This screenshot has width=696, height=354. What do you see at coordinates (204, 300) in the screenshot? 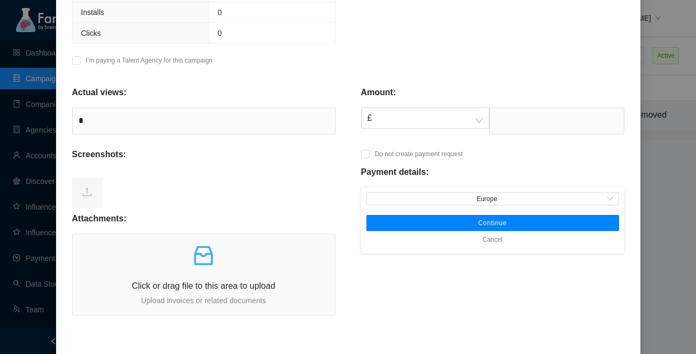
I see `p: Upload invoices or related documents` at bounding box center [204, 300].